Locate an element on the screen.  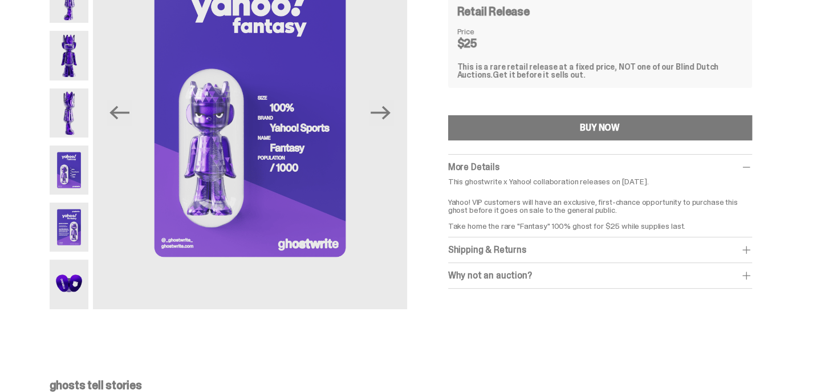
dt: Price is located at coordinates (486, 31).